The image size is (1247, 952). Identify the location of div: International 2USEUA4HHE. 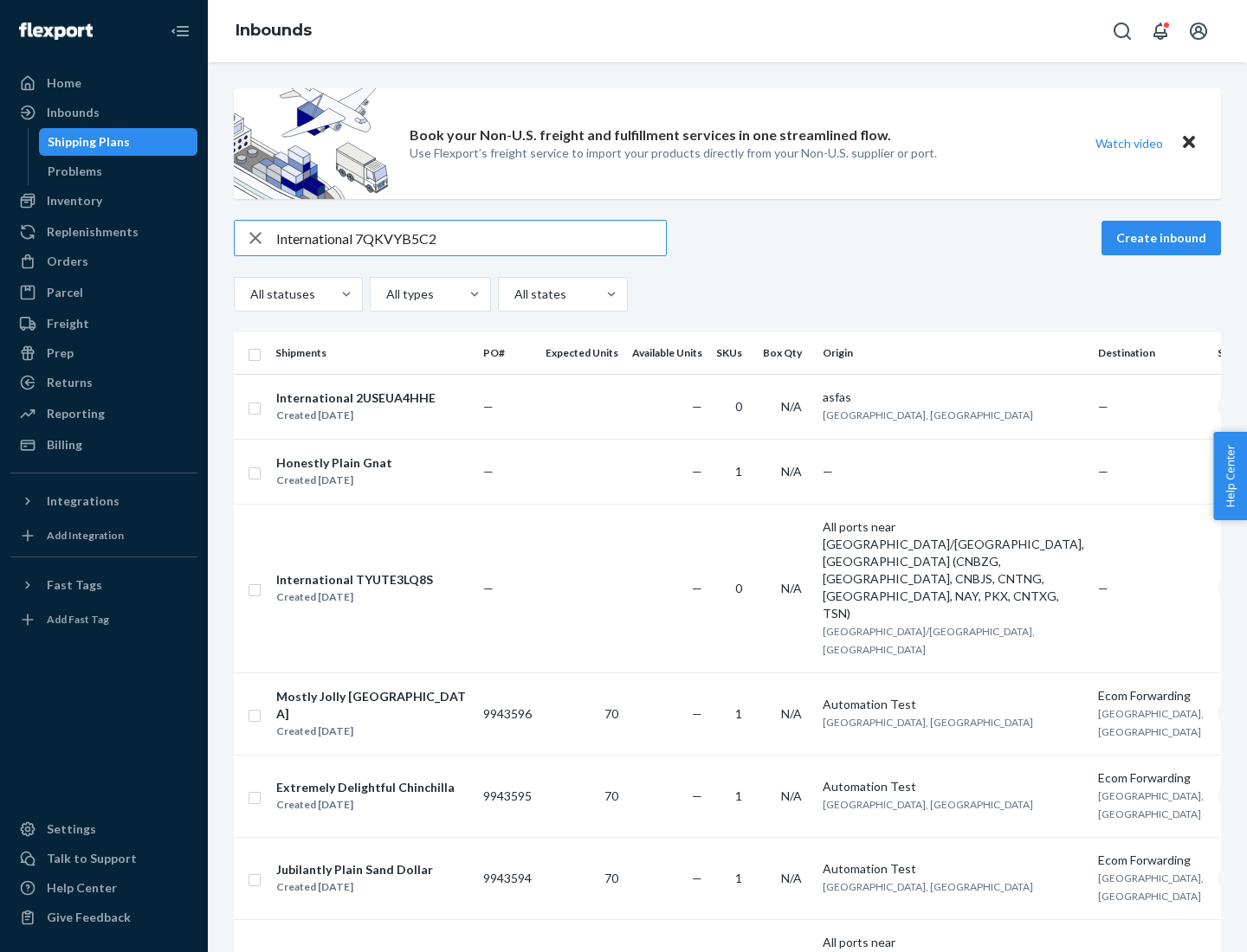
(355, 398).